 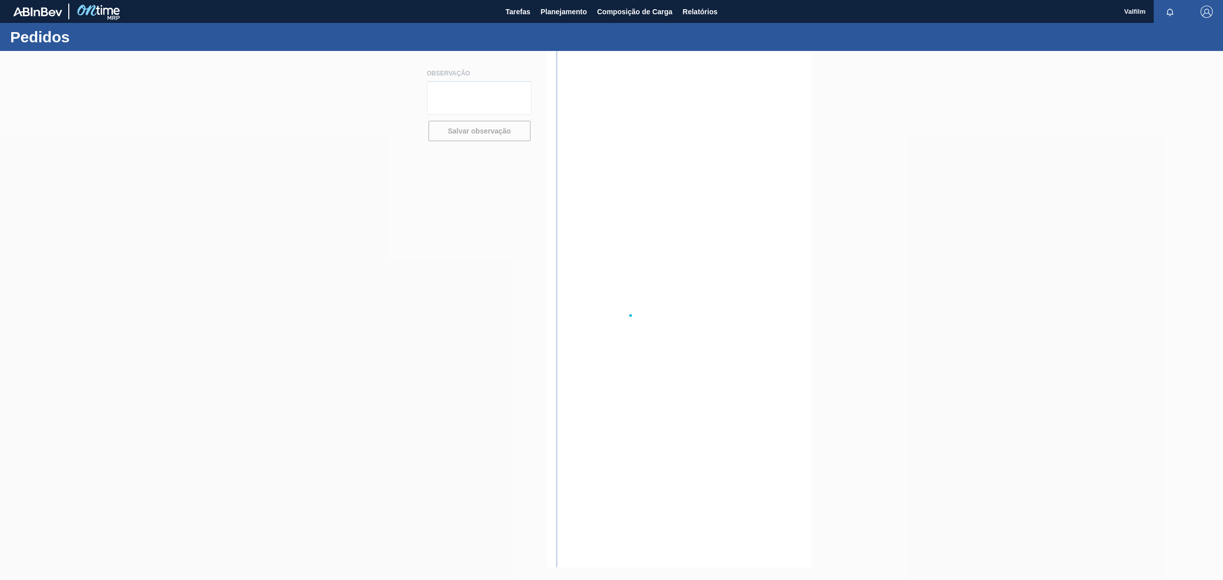 What do you see at coordinates (100, 37) in the screenshot?
I see `h1: Pedidos` at bounding box center [100, 37].